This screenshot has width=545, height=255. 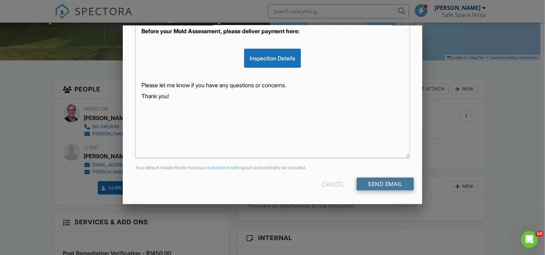 What do you see at coordinates (333, 184) in the screenshot?
I see `div: Cancel` at bounding box center [333, 184].